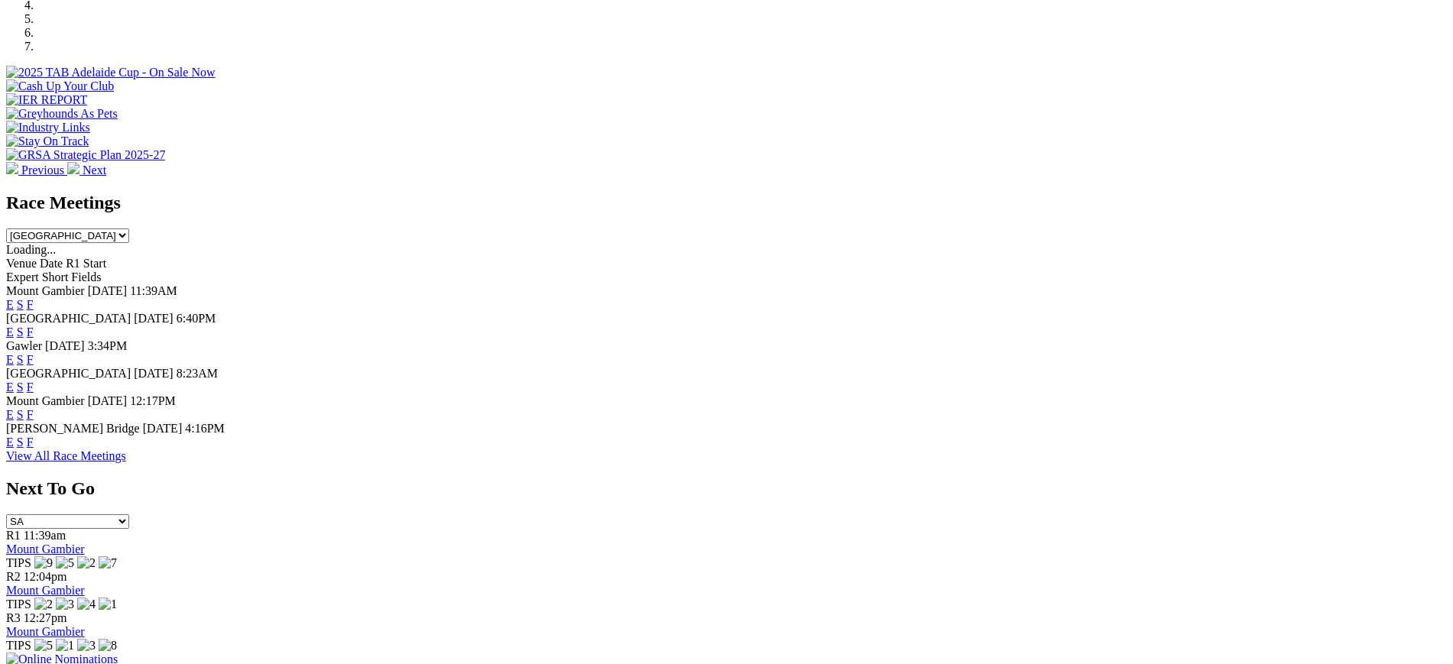  I want to click on h2: Race Meetings, so click(726, 203).